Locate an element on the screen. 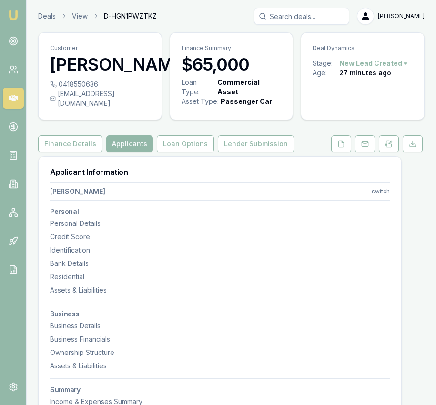  button: Finance Details is located at coordinates (70, 144).